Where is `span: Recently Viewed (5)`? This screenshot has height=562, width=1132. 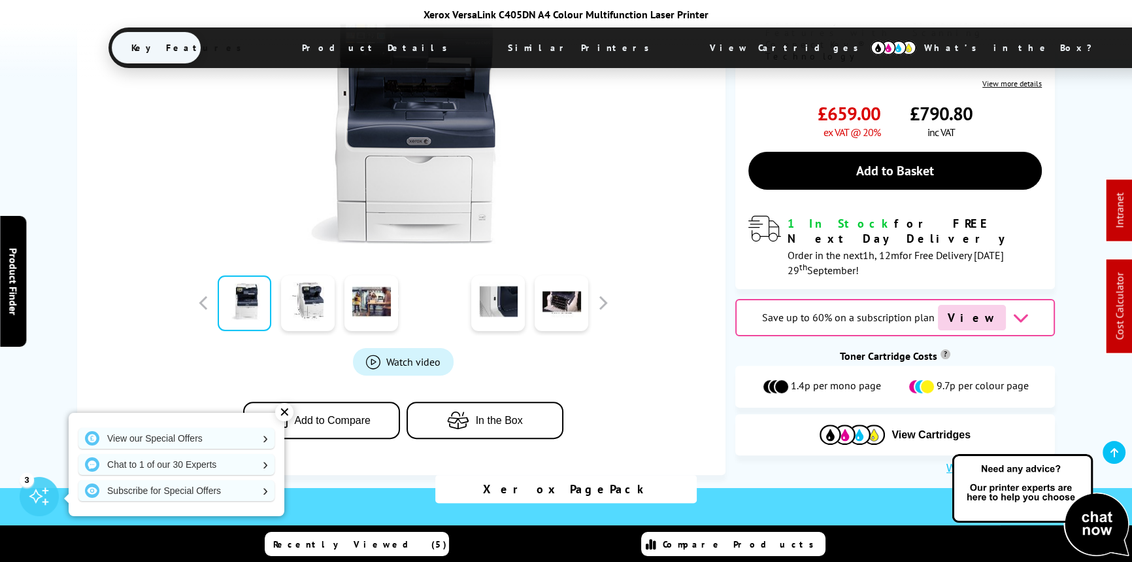 span: Recently Viewed (5) is located at coordinates (360, 544).